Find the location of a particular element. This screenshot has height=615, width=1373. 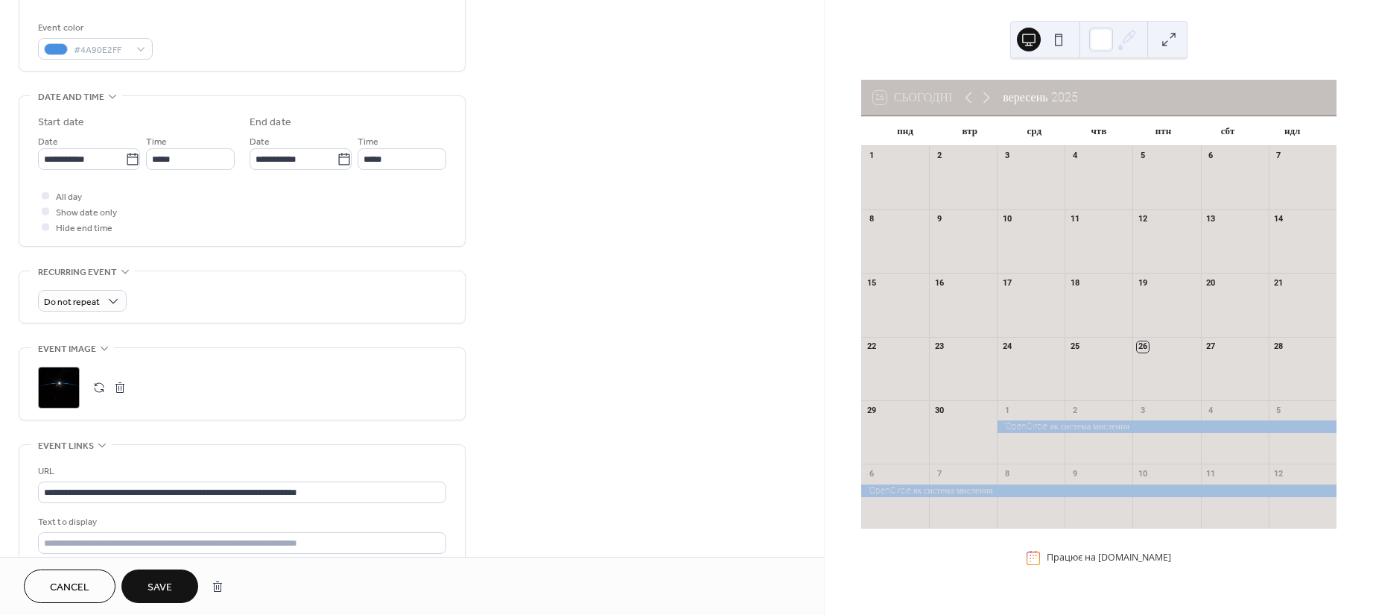

div: 16 is located at coordinates (939, 282).